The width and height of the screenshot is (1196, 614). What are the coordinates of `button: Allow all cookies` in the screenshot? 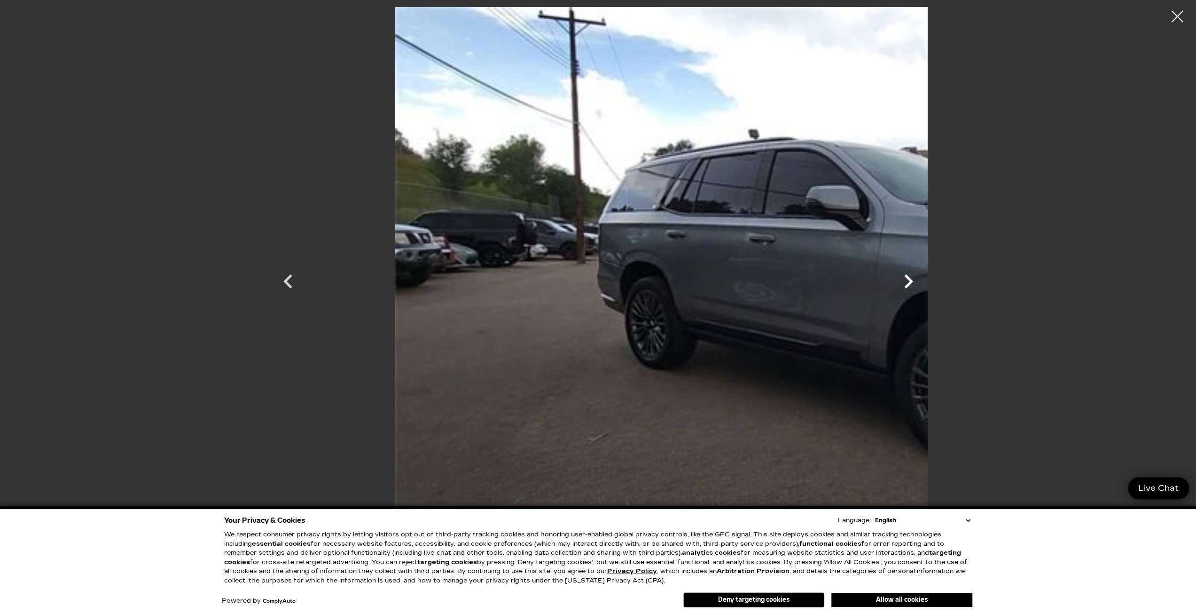 It's located at (902, 599).